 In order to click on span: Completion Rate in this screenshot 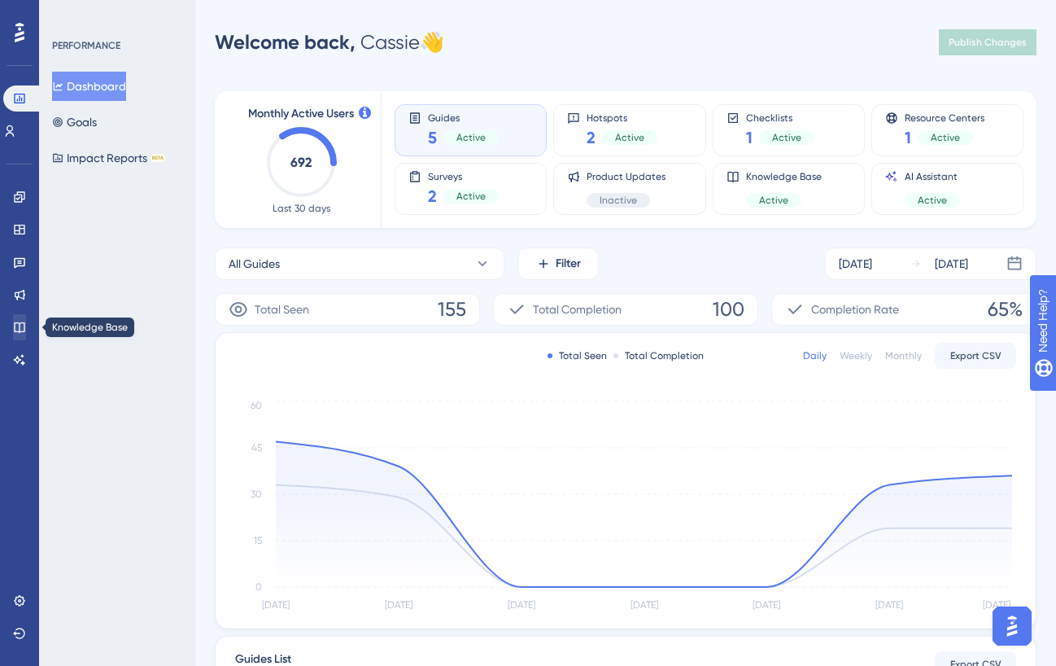, I will do `click(855, 309)`.